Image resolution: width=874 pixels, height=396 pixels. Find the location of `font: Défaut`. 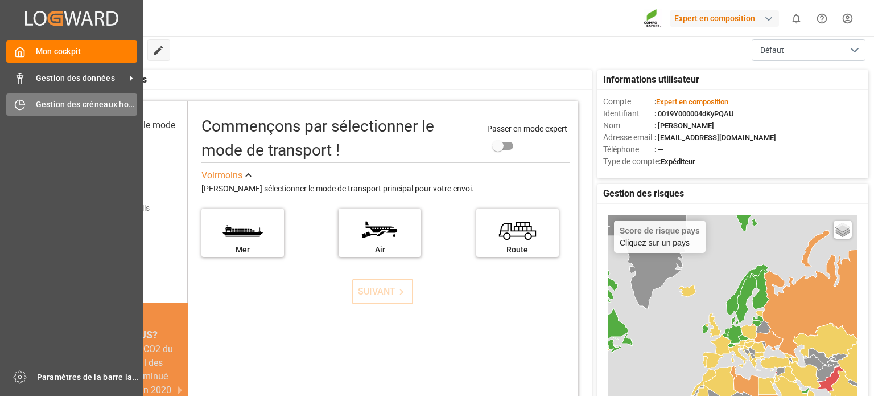

font: Défaut is located at coordinates (772, 50).